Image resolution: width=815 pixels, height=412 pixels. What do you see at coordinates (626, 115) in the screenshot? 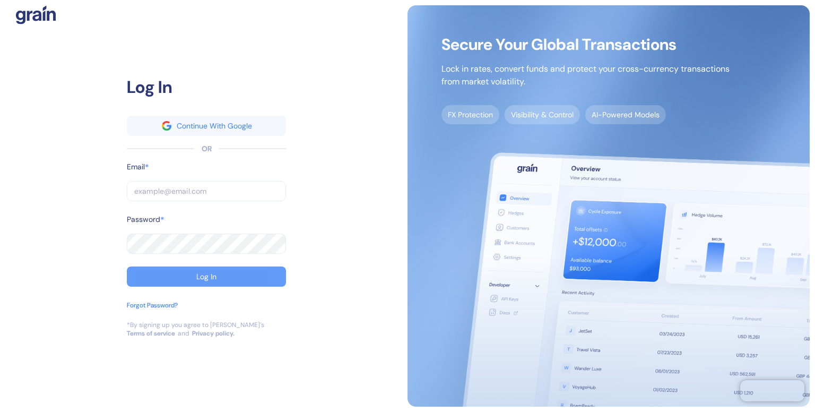
I see `span: AI-Powered Models` at bounding box center [626, 115].